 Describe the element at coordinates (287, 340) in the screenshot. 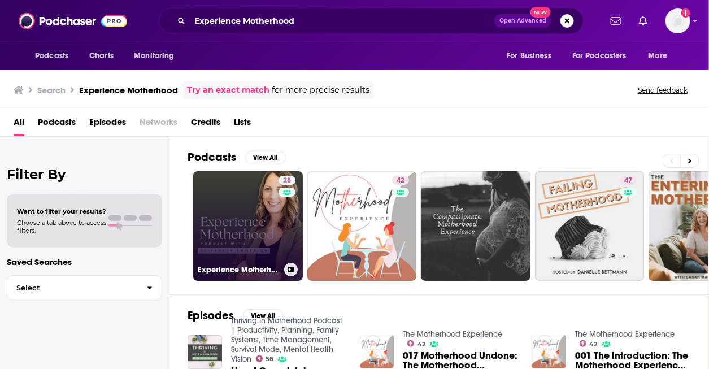

I see `a: Thriving In Motherhood Podcast | Productivity, Planning, Family Systems, Time Management, Surviva...` at that location.